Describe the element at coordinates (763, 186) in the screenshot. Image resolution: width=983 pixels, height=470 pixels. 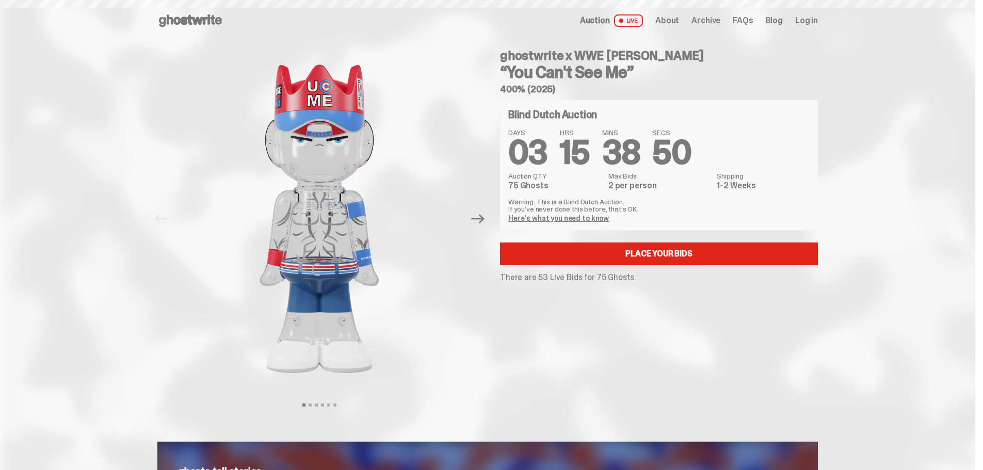
I see `dd: 1-2 Weeks` at that location.